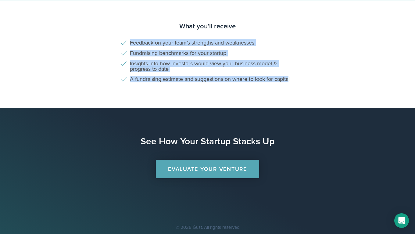 The height and width of the screenshot is (234, 415). What do you see at coordinates (208, 169) in the screenshot?
I see `a: Evaluate Your Venture` at bounding box center [208, 169].